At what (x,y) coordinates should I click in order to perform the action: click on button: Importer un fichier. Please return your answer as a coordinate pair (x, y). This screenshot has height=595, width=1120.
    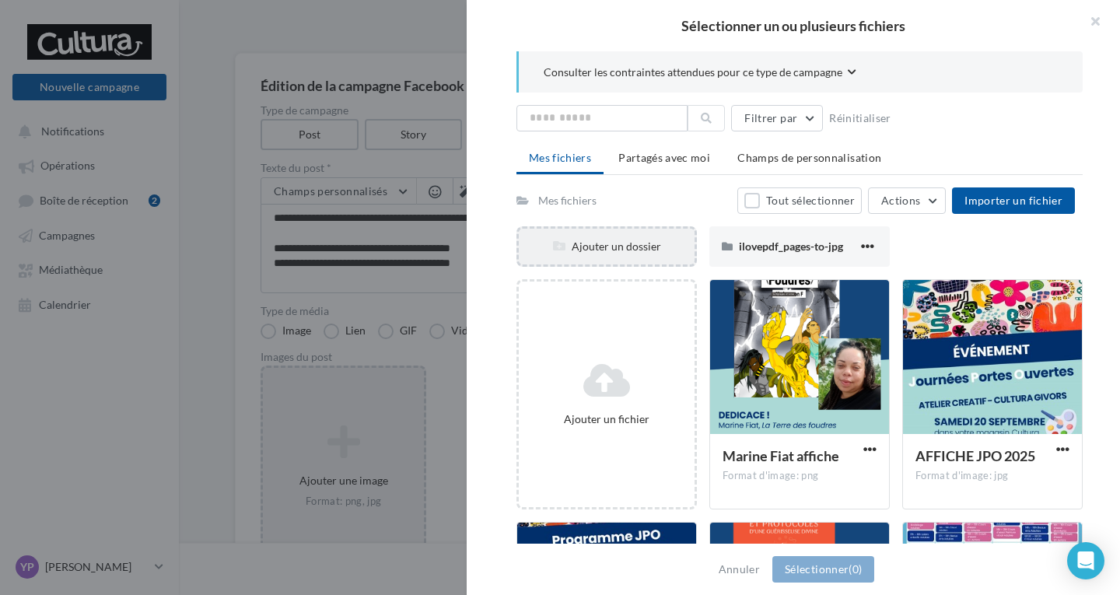
    Looking at the image, I should click on (1014, 201).